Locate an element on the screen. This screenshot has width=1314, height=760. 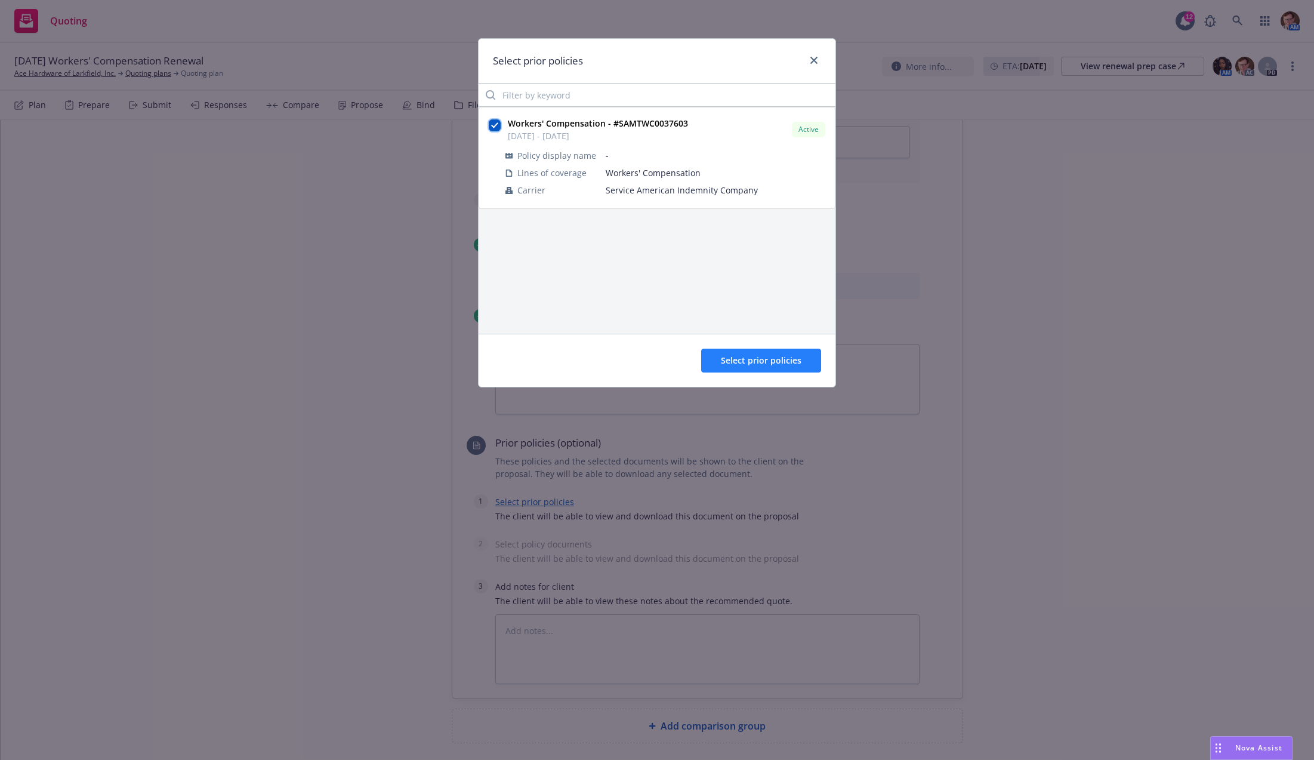
button: Select prior policies is located at coordinates (761, 361).